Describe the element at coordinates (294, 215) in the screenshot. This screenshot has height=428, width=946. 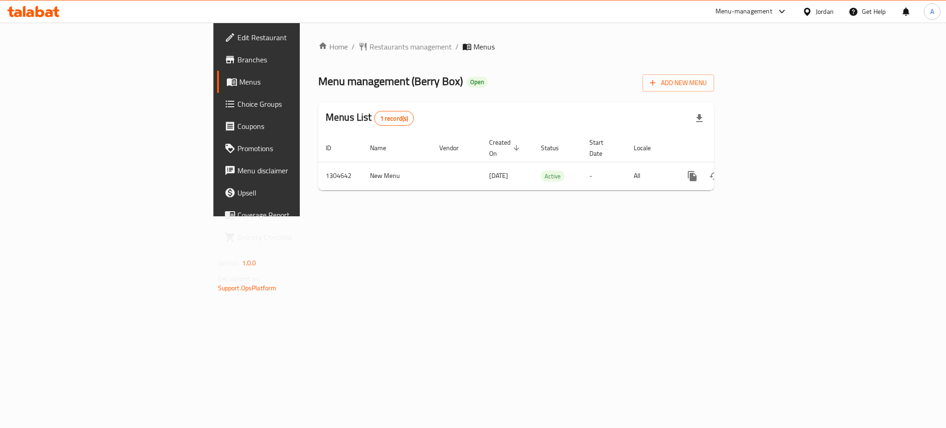
I see `a: Coverage Report` at that location.